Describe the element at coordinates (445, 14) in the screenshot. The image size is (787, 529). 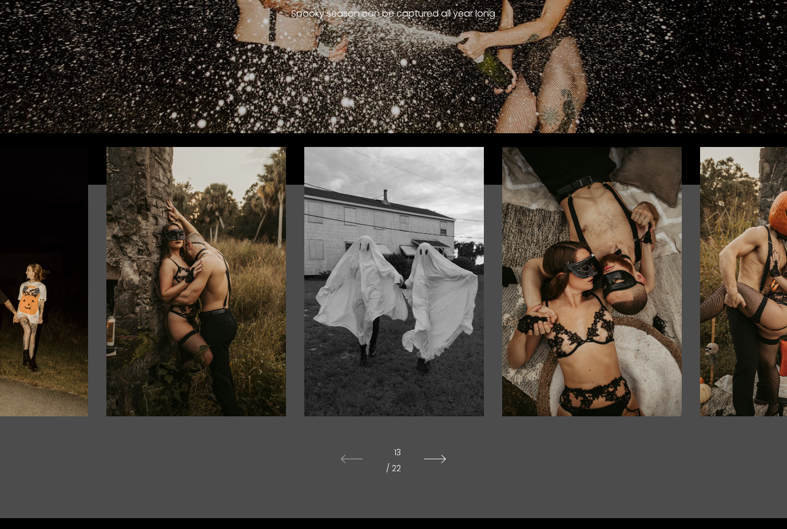
I see `span: all` at that location.